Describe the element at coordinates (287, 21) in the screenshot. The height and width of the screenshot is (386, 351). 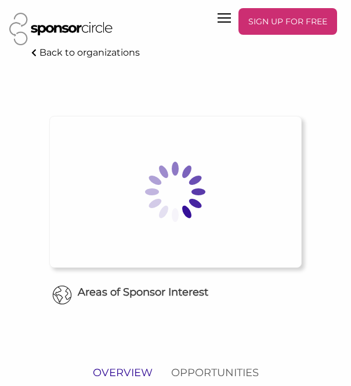
I see `a: SIGN UP FOR FREE` at that location.